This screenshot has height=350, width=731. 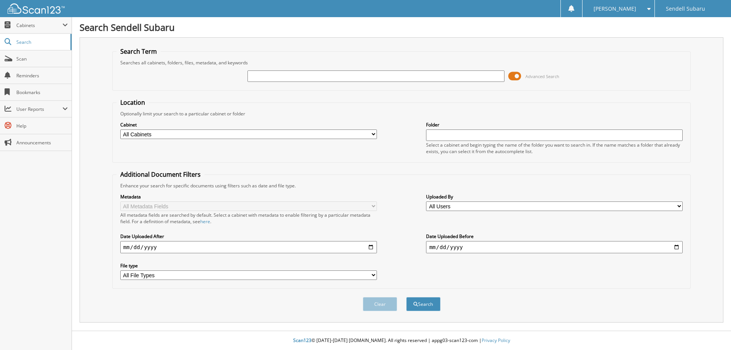 I want to click on h1: Search Sendell Subaru, so click(x=401, y=27).